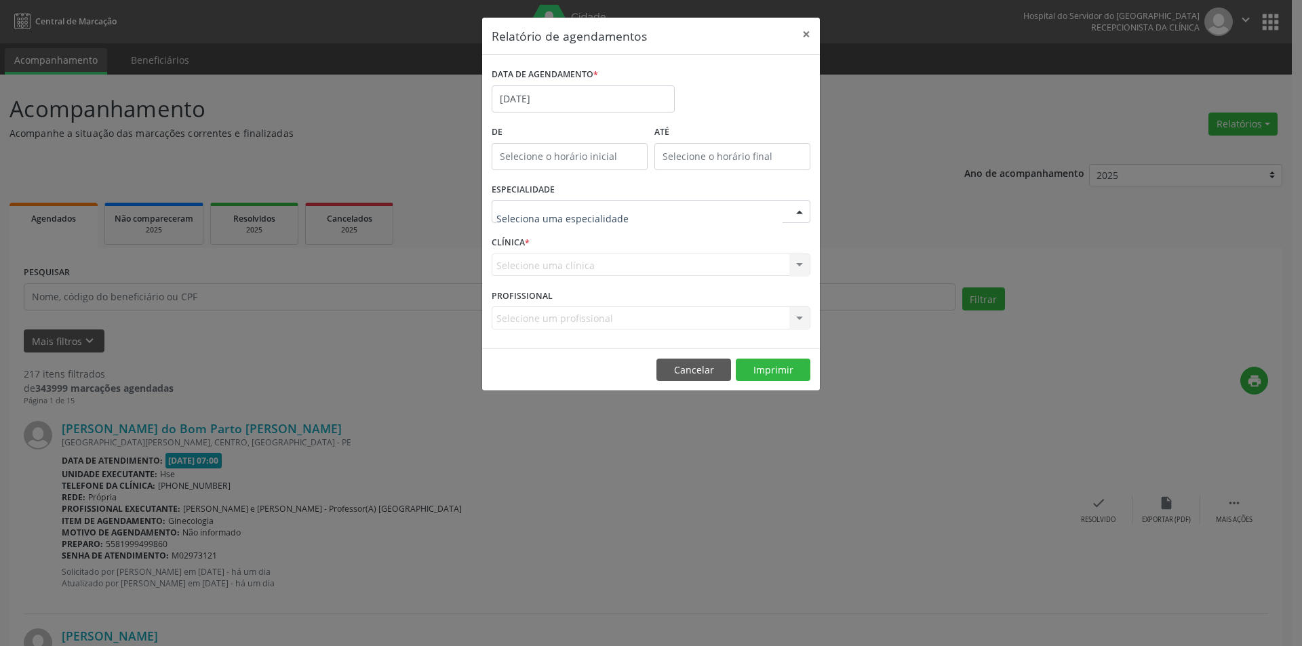  What do you see at coordinates (569, 36) in the screenshot?
I see `h5: Relatório de agendamentos` at bounding box center [569, 36].